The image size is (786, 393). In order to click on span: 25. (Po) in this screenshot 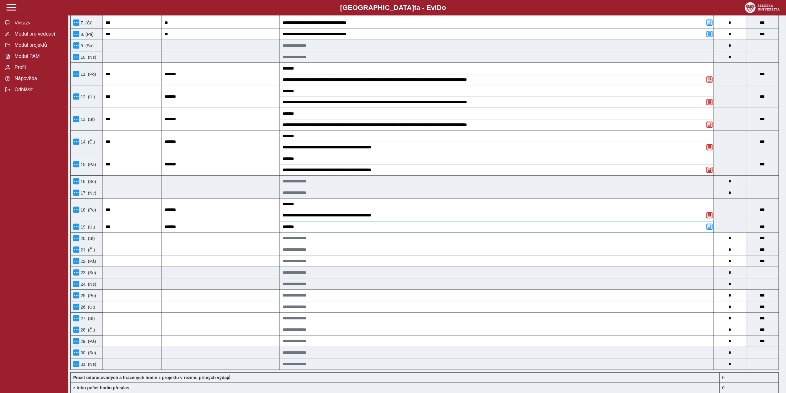, I will do `click(88, 295)`.